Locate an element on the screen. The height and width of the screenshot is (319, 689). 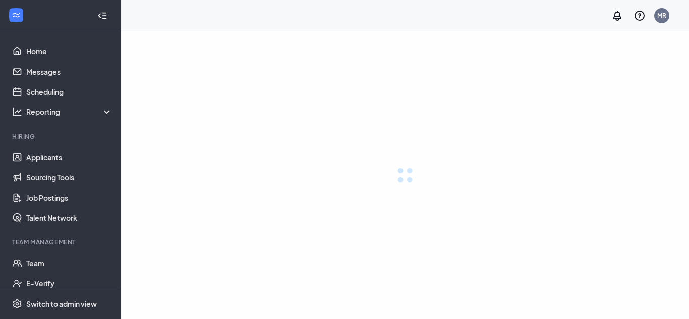
svg: Settings is located at coordinates (17, 304).